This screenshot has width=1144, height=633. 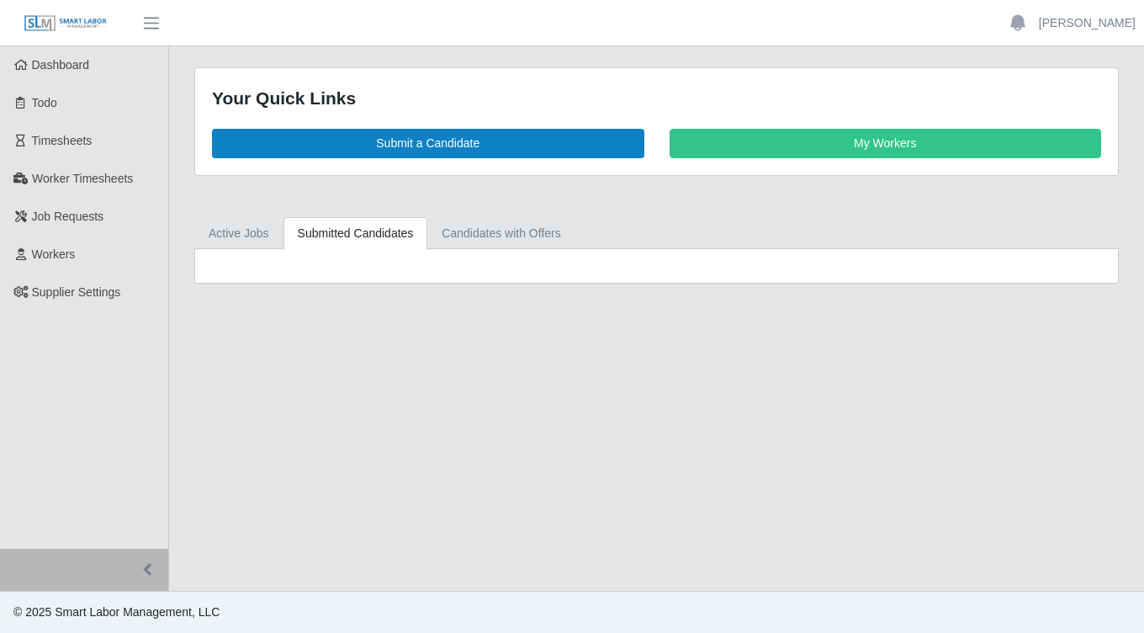 What do you see at coordinates (54, 254) in the screenshot?
I see `span: Workers` at bounding box center [54, 254].